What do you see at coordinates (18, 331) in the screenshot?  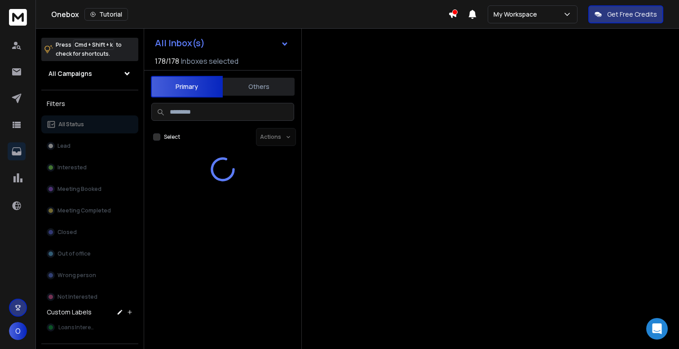 I see `span: O` at bounding box center [18, 331].